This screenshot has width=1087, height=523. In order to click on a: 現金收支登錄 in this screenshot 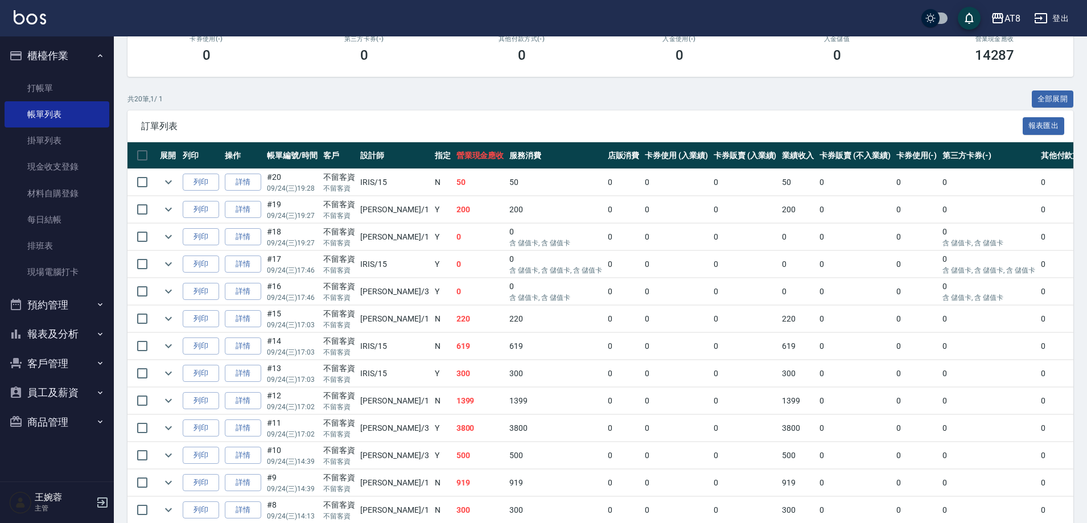, I will do `click(57, 167)`.